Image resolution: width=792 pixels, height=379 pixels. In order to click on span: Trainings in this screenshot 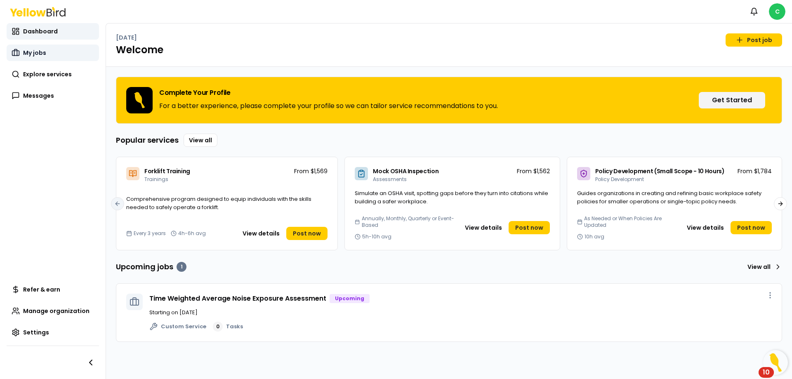, I will do `click(156, 179)`.